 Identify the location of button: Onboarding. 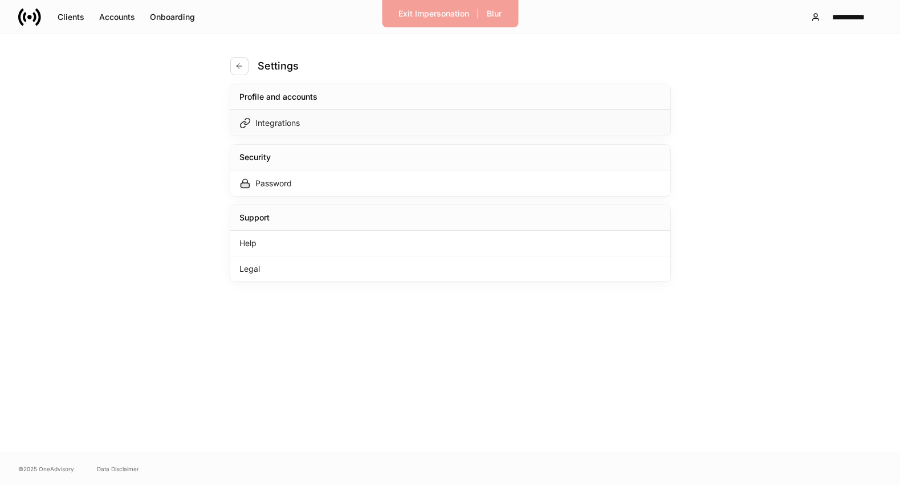
(172, 17).